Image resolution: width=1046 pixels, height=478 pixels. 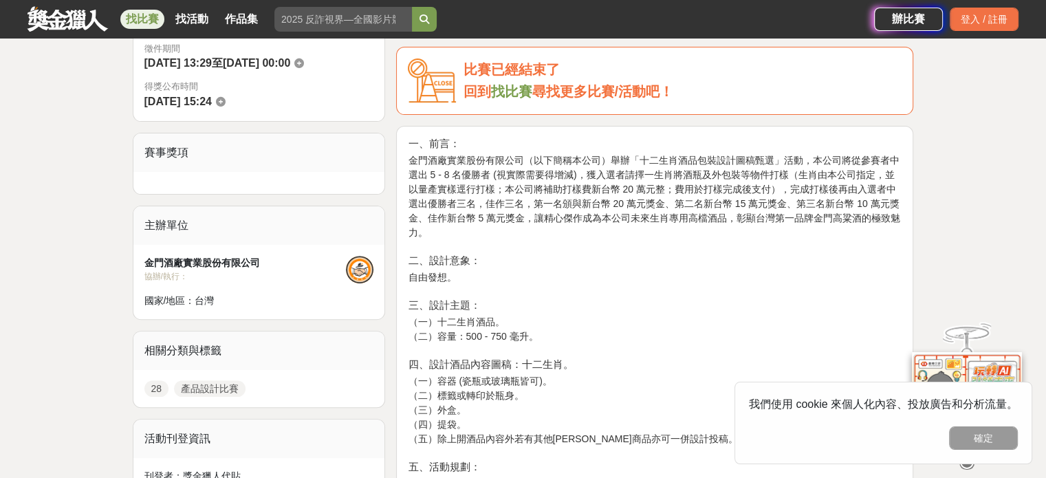 I want to click on div: 比賽已經結束了, so click(x=682, y=69).